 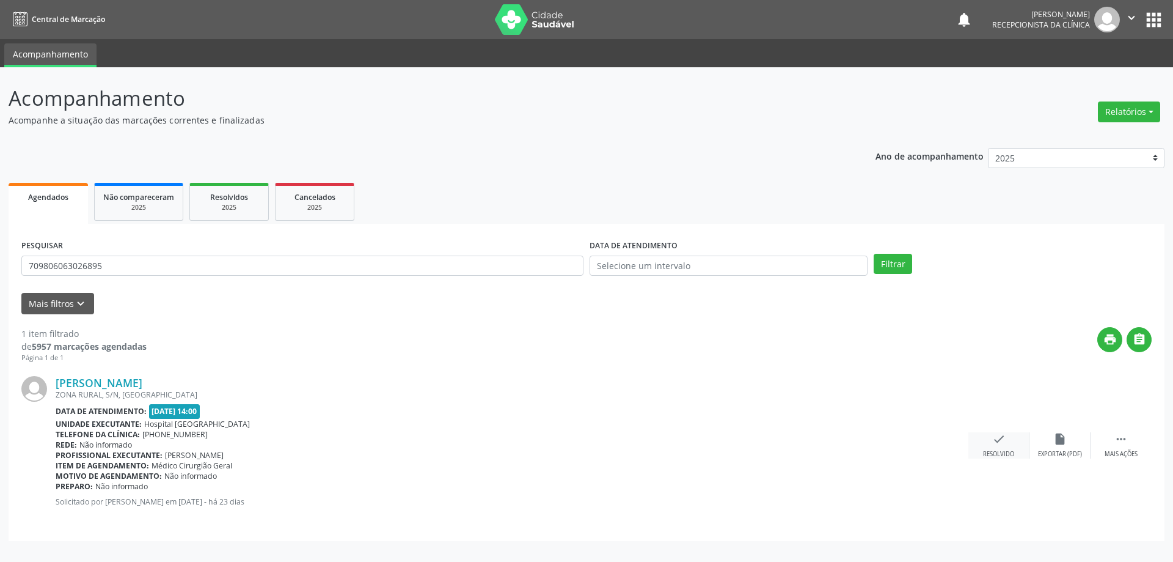 I want to click on span: Agendados, so click(x=48, y=197).